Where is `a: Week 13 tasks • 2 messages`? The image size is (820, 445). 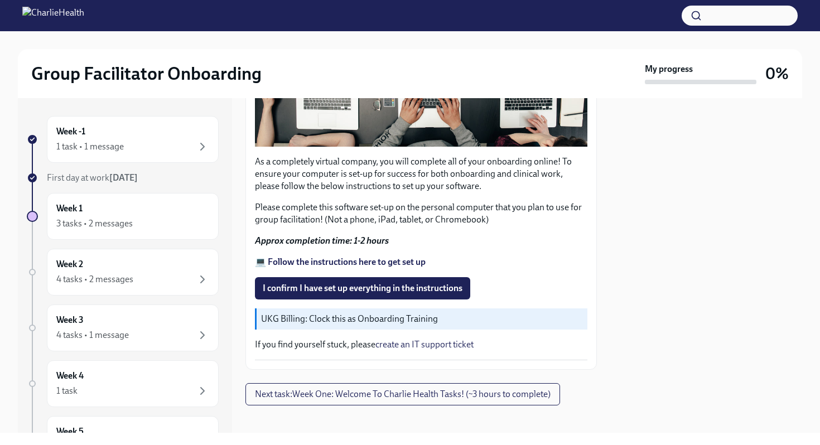 a: Week 13 tasks • 2 messages is located at coordinates (123, 216).